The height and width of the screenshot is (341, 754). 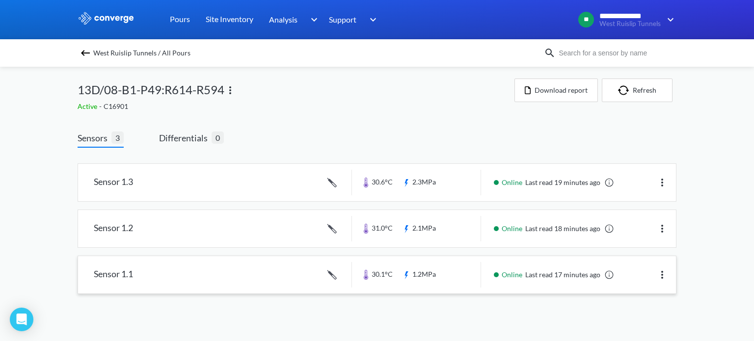 I want to click on span: Differentials, so click(x=185, y=138).